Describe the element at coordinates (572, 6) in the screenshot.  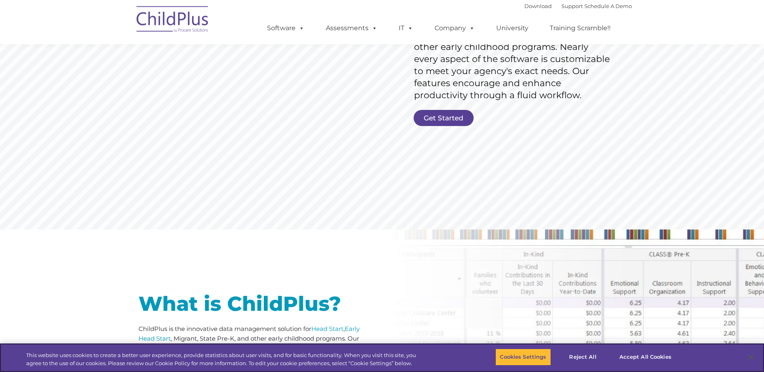
I see `a: Support` at that location.